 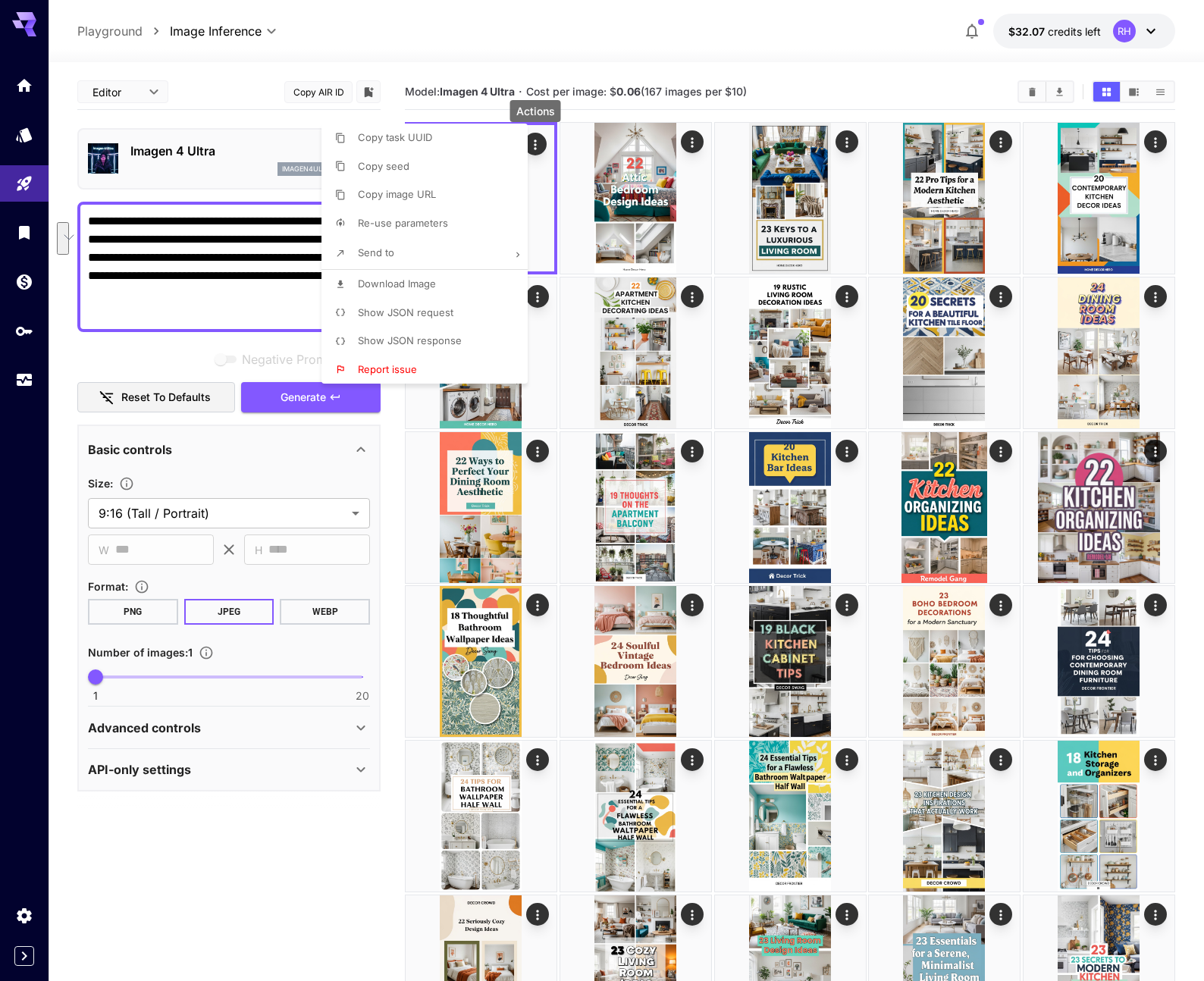 I want to click on span: Show JSON response, so click(x=410, y=341).